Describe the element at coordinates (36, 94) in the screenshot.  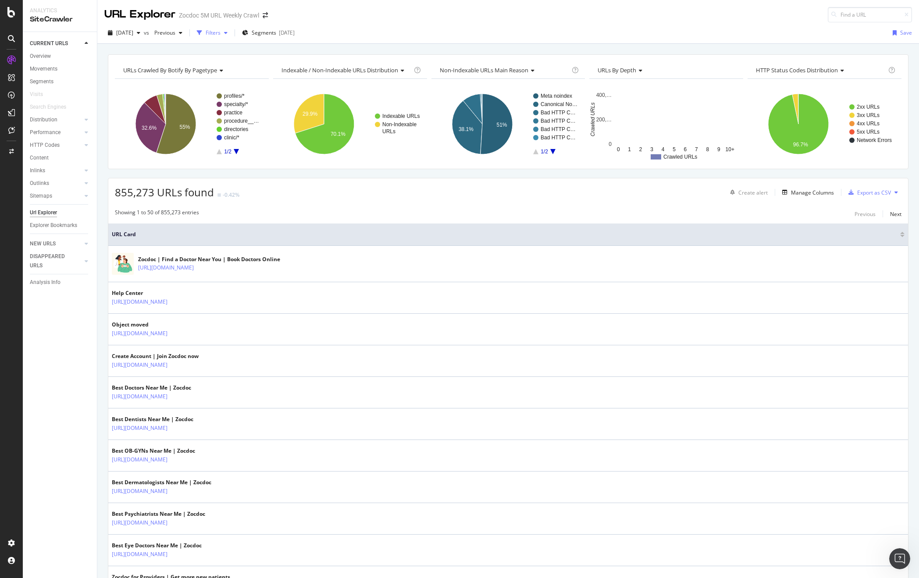
I see `div: Visits` at that location.